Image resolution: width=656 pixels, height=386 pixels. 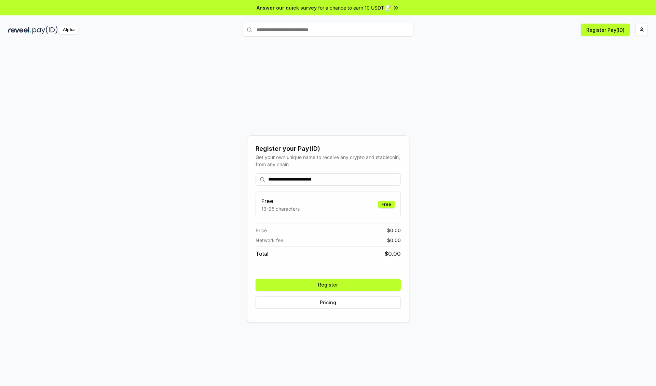 What do you see at coordinates (262, 253) in the screenshot?
I see `span: Total` at bounding box center [262, 253].